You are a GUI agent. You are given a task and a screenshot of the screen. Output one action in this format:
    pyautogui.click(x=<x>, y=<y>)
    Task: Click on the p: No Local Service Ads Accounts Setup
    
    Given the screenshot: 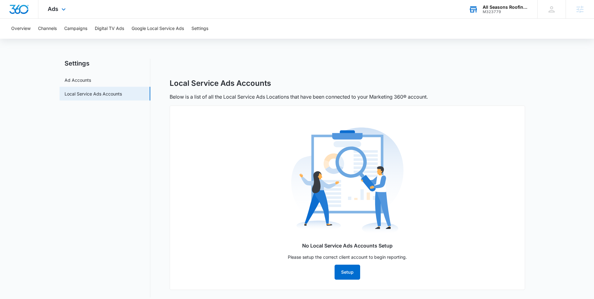 What is the action you would take?
    pyautogui.click(x=347, y=245)
    